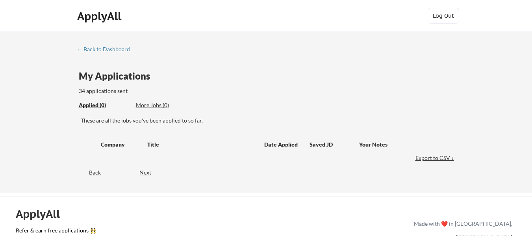  I want to click on div: Applied (0), so click(104, 105).